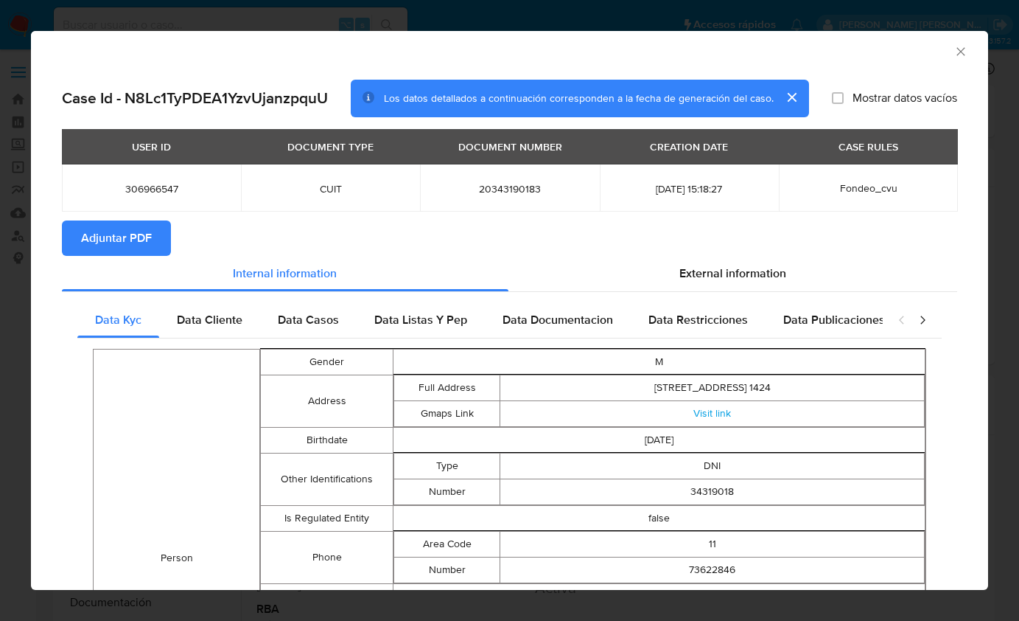 The image size is (1019, 621). What do you see at coordinates (327, 479) in the screenshot?
I see `td: Other Identifications` at bounding box center [327, 479].